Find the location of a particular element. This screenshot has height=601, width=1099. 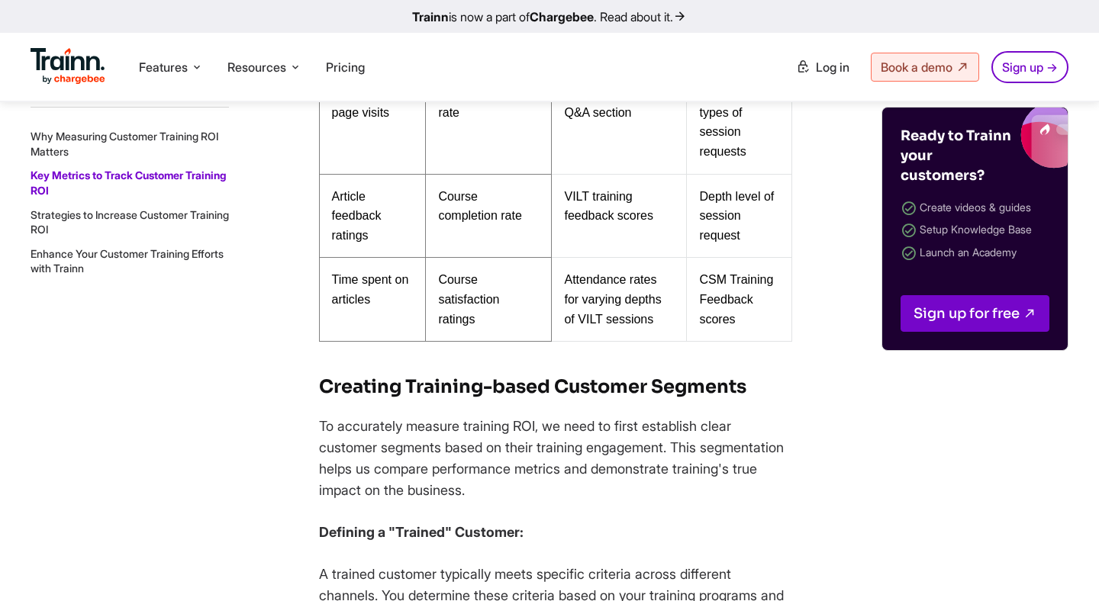

a: Strategies to Increase Customer Training ROI is located at coordinates (130, 221).